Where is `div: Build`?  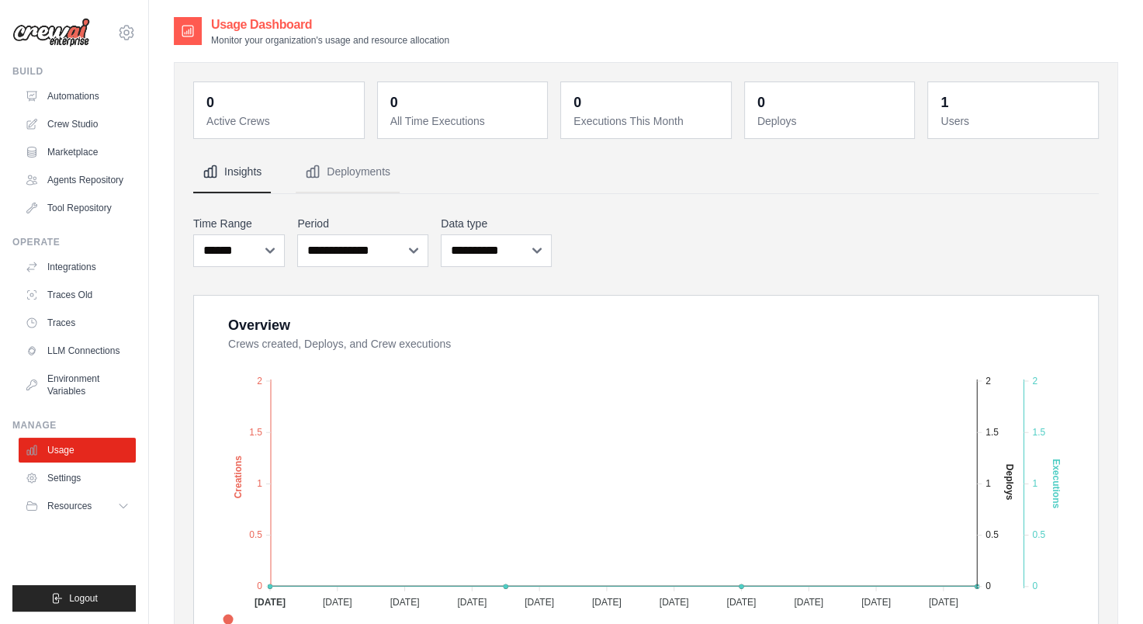 div: Build is located at coordinates (74, 71).